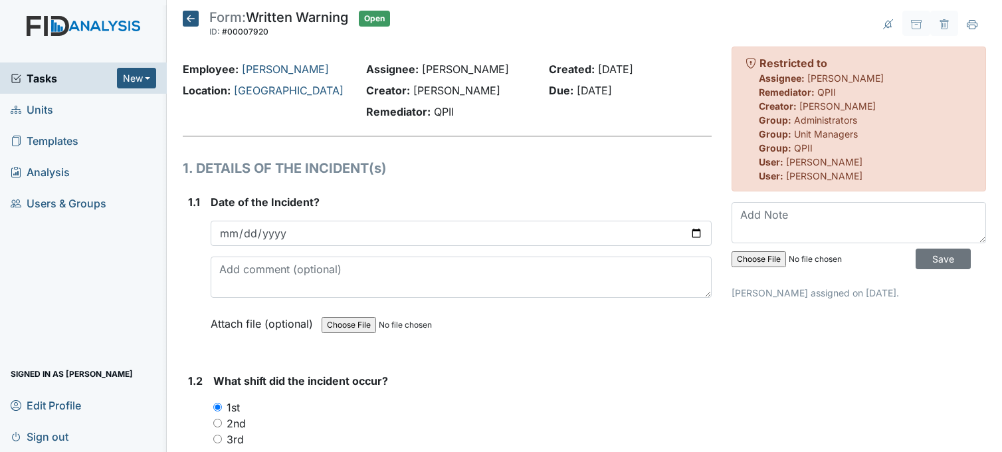 Image resolution: width=1002 pixels, height=452 pixels. What do you see at coordinates (39, 436) in the screenshot?
I see `span: Sign out` at bounding box center [39, 436].